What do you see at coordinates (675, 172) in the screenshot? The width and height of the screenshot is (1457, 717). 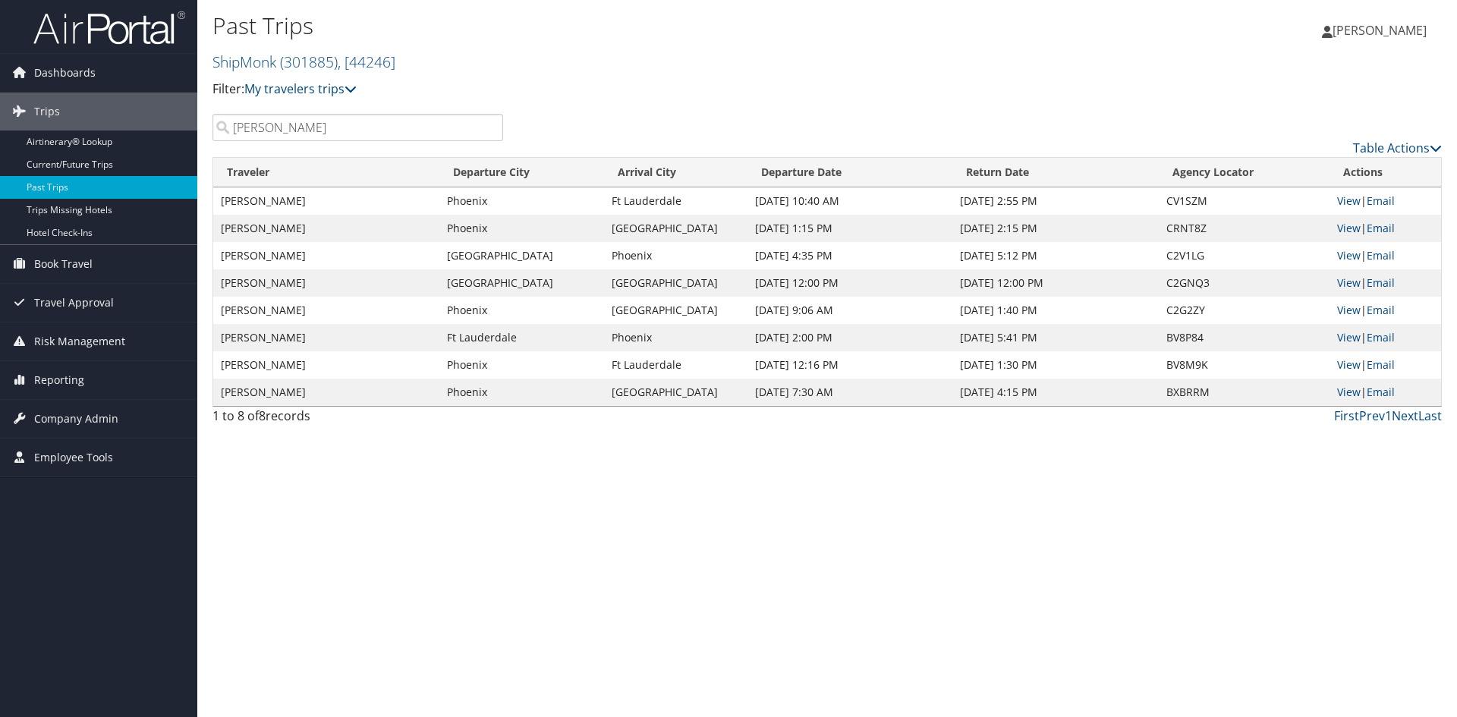 I see `th: Arrival City: activate to sort column ascending` at bounding box center [675, 172].